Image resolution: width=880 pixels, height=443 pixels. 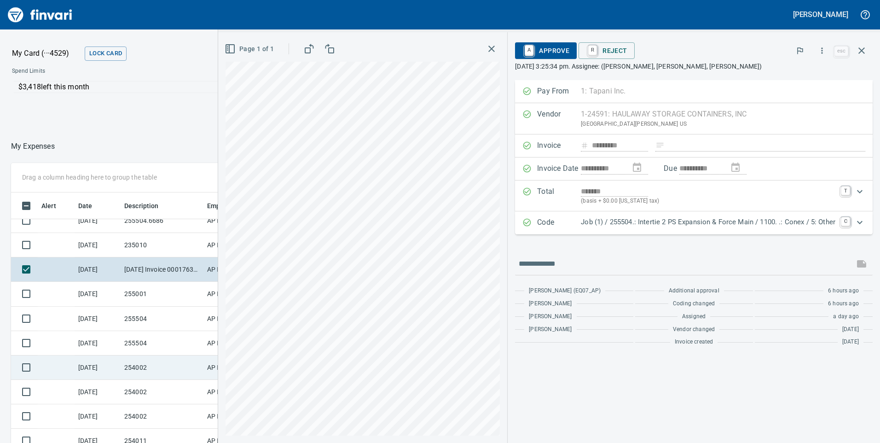 I want to click on span: Lock Card, so click(x=105, y=53).